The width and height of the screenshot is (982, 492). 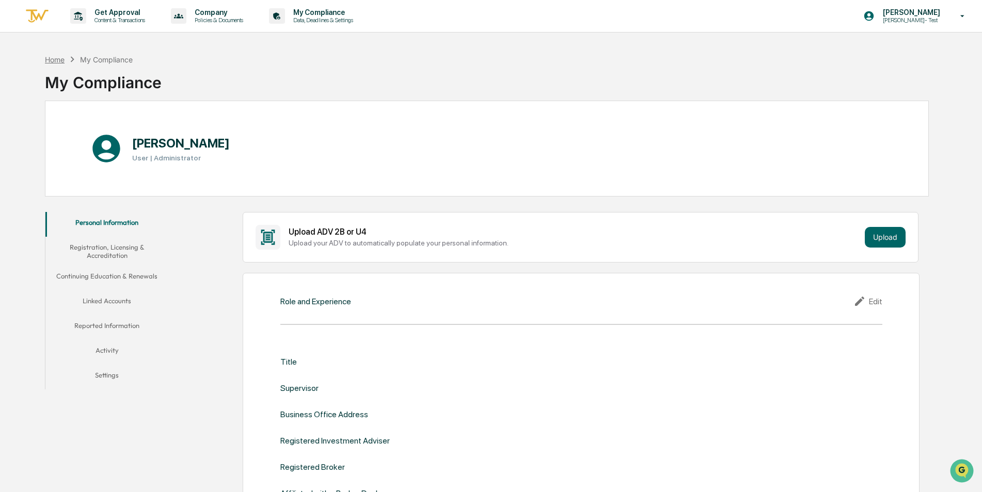 What do you see at coordinates (38, 155) in the screenshot?
I see `a: 🔎Data Lookup` at bounding box center [38, 155].